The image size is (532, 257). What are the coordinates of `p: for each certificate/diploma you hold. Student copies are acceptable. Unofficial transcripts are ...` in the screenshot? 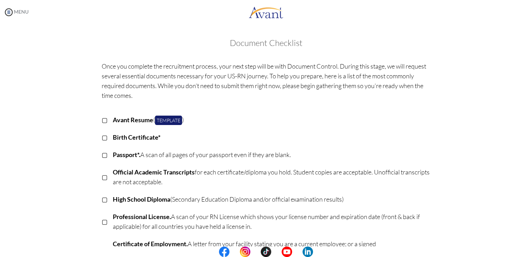 It's located at (271, 177).